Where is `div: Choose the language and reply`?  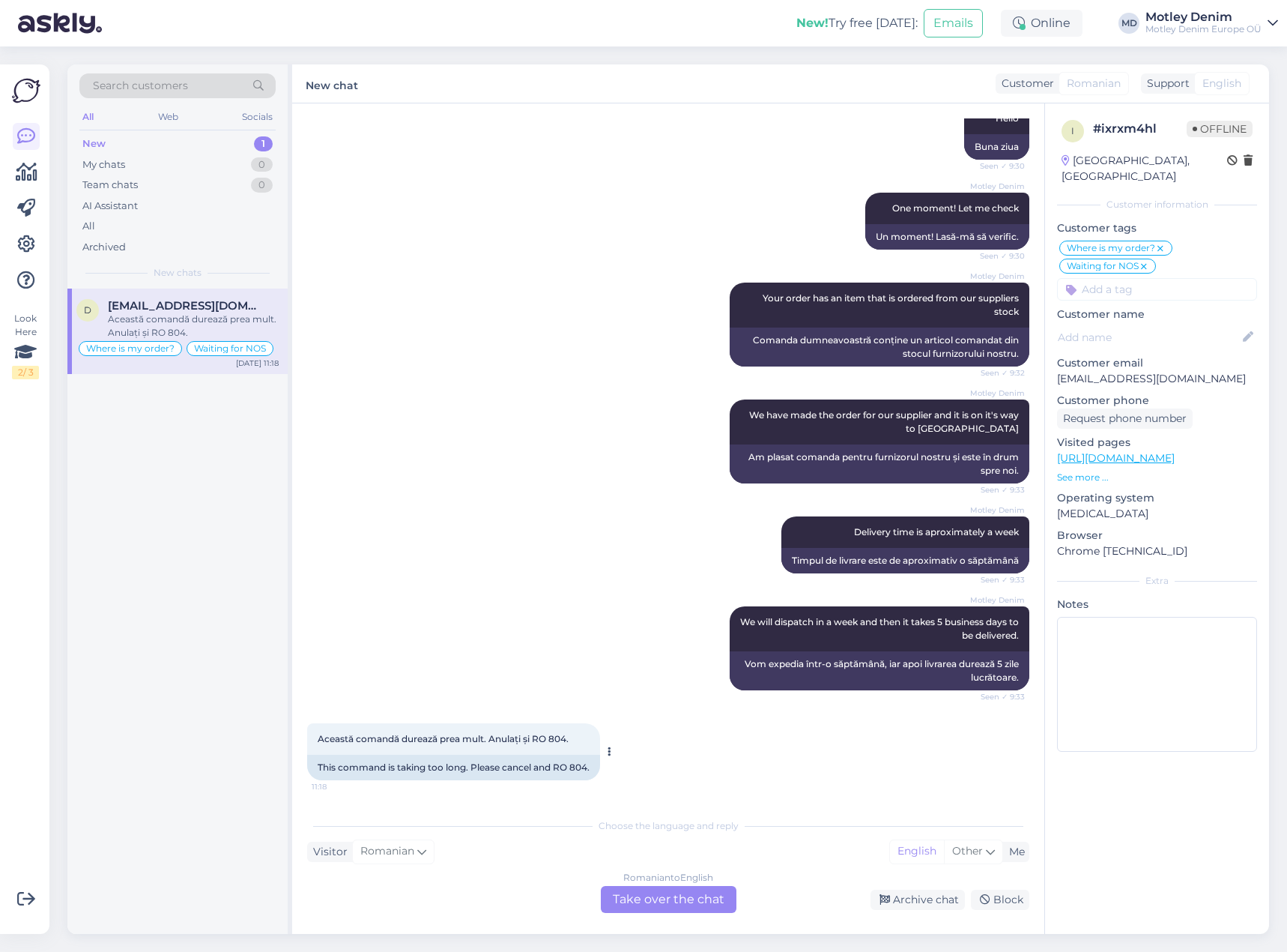 div: Choose the language and reply is located at coordinates (668, 826).